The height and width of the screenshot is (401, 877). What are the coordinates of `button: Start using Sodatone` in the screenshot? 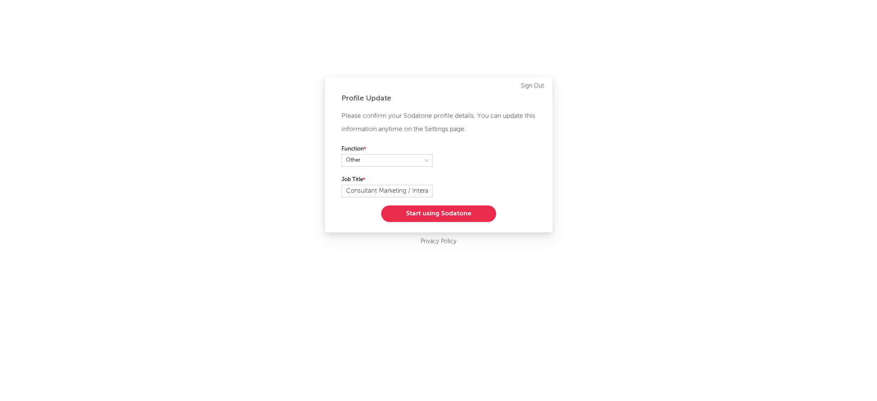 It's located at (439, 214).